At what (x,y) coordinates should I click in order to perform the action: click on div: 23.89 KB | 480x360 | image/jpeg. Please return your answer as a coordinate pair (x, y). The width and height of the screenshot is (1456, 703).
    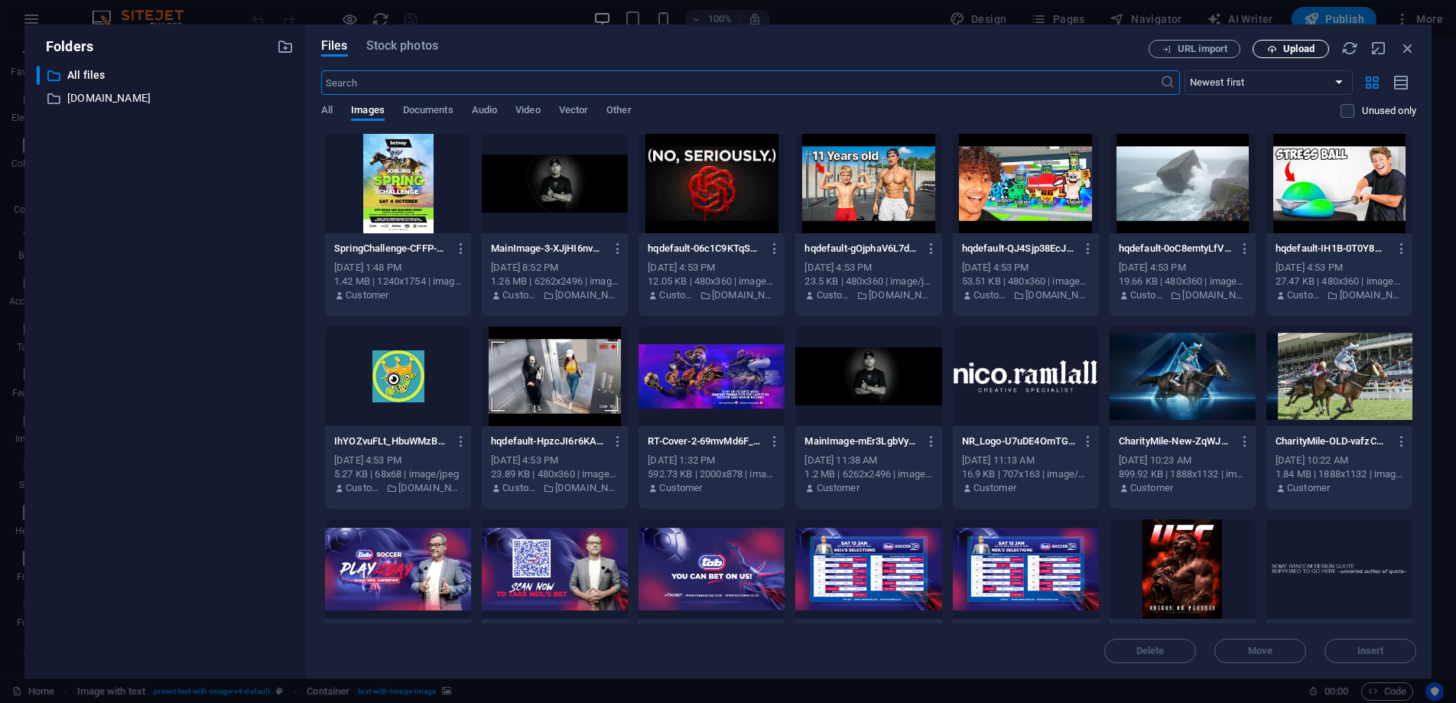
    Looking at the image, I should click on (555, 474).